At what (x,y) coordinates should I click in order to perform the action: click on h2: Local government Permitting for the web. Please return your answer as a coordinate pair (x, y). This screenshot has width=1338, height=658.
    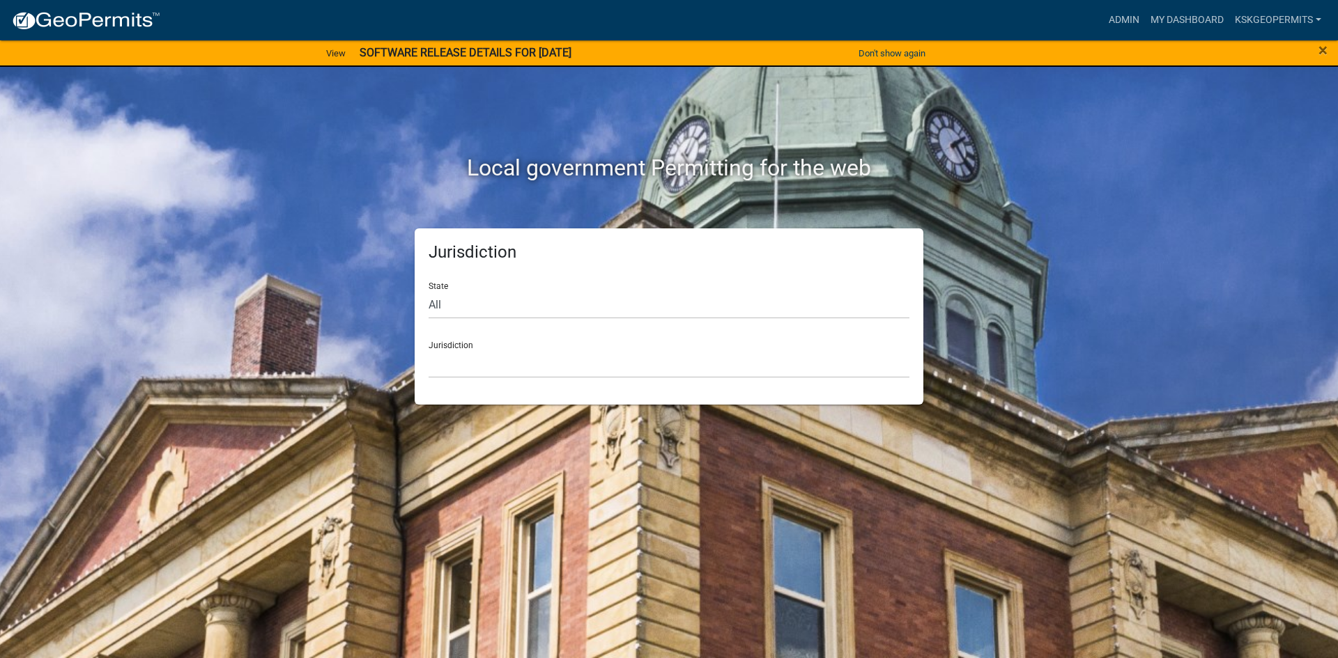
    Looking at the image, I should click on (669, 168).